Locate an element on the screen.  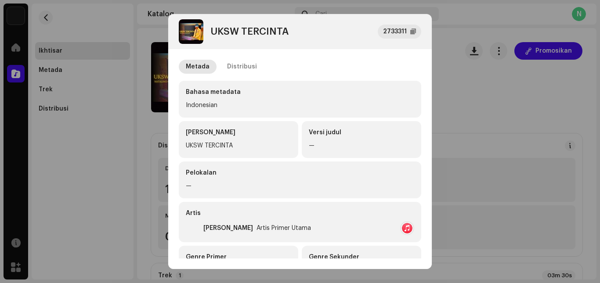
div: Pelokalan is located at coordinates (300, 173).